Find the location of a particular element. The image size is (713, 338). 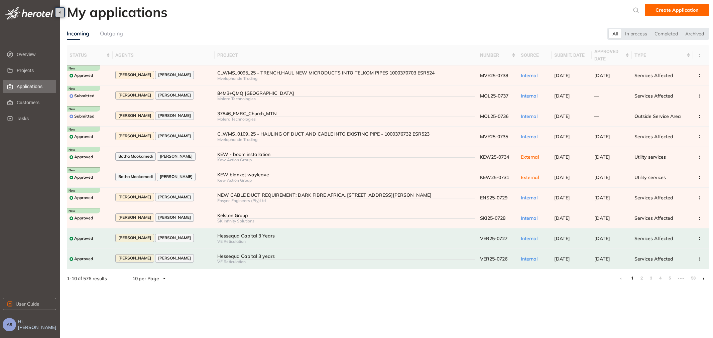

th: number is located at coordinates (498, 55).